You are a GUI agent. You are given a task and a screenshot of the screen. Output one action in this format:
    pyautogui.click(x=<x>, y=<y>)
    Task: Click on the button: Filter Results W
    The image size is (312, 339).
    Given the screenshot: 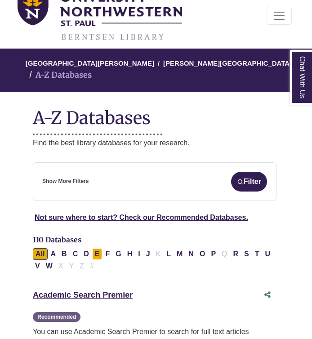 What is the action you would take?
    pyautogui.click(x=49, y=266)
    